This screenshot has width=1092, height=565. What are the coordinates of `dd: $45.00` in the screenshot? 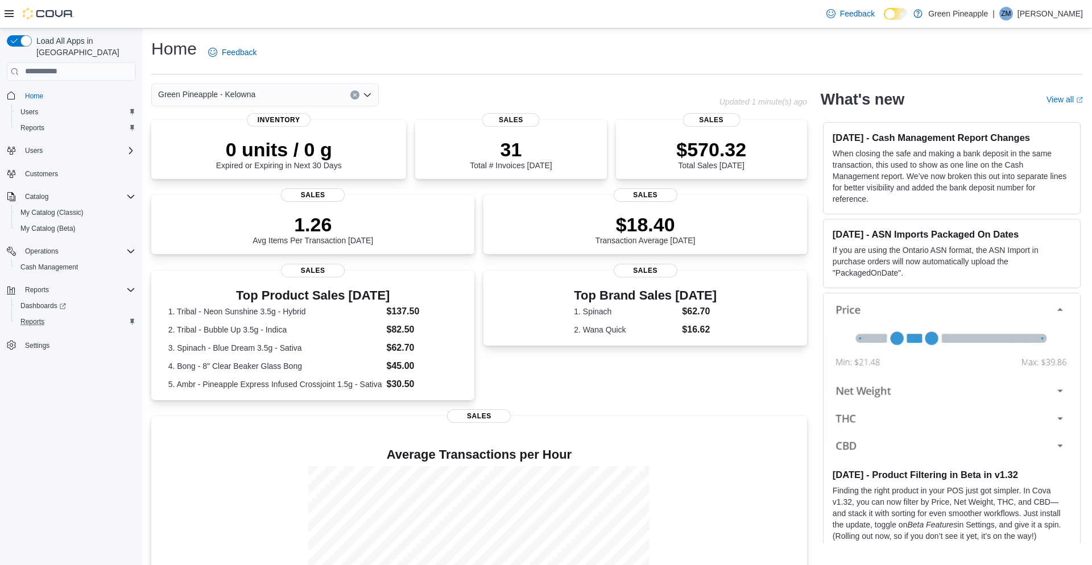 It's located at (422, 366).